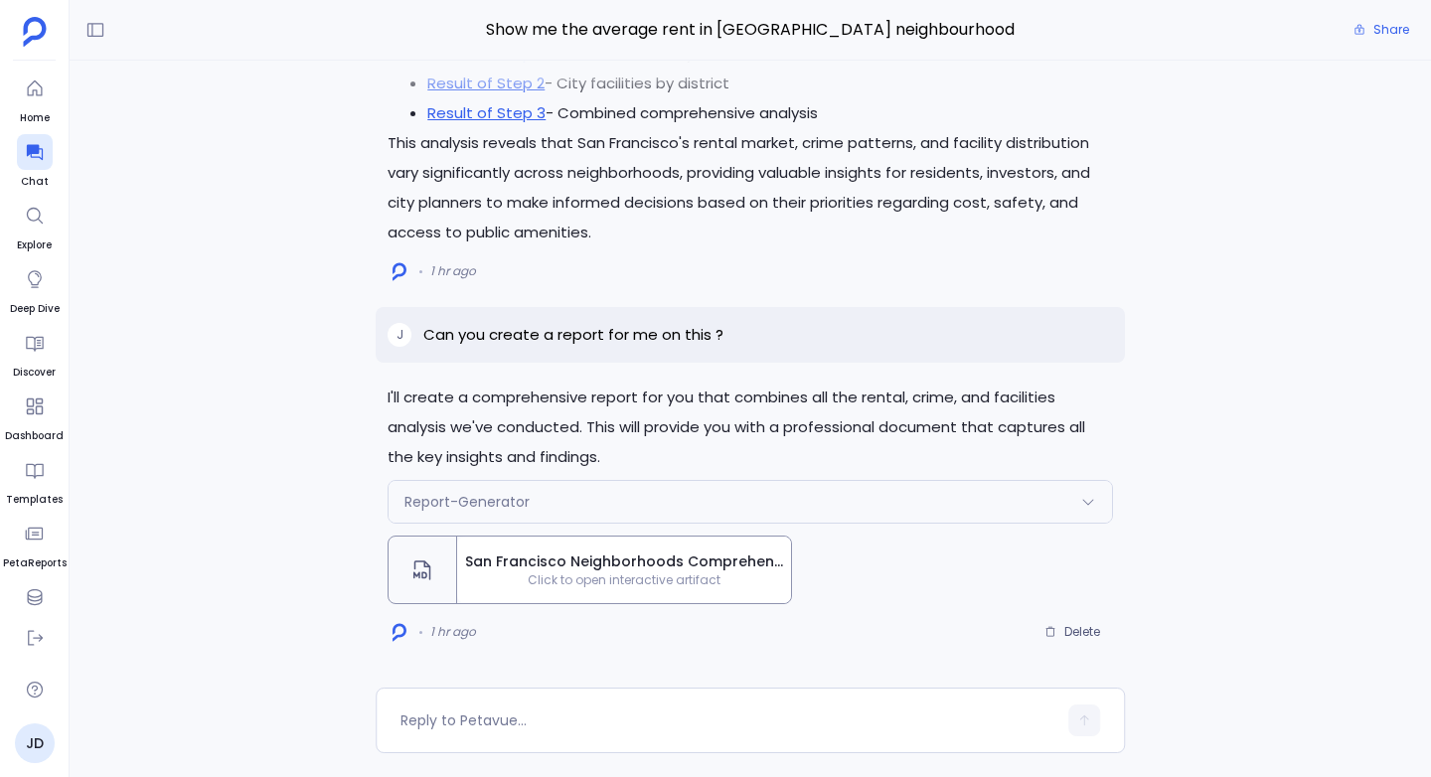 The image size is (1431, 777). I want to click on a: Dashboard, so click(34, 416).